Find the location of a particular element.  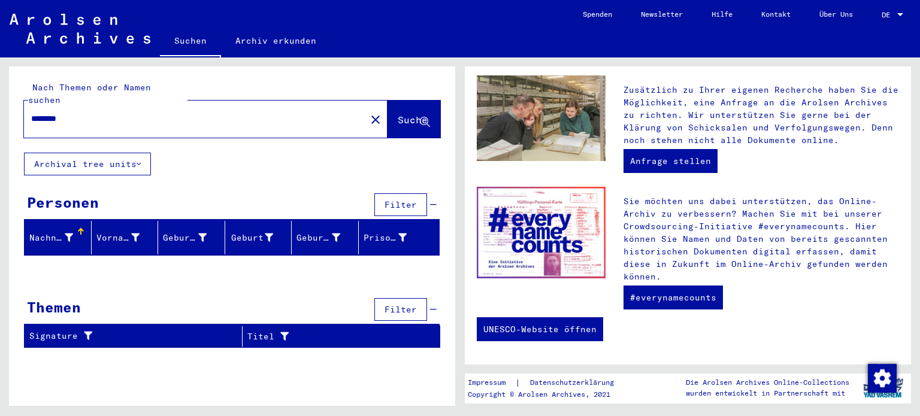

p: Zusätzlich zu Ihrer eigenen Recherche haben Sie die Möglichkeit, eine Anfrage an die Arolsen Arch... is located at coordinates (762, 115).